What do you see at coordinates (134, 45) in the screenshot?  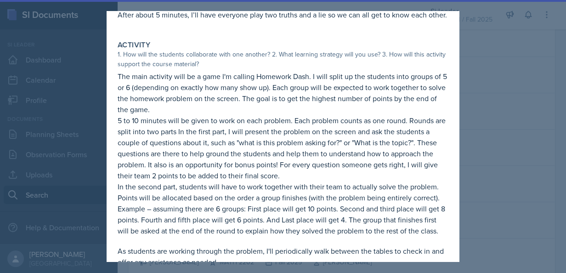 I see `label: Activity` at bounding box center [134, 45].